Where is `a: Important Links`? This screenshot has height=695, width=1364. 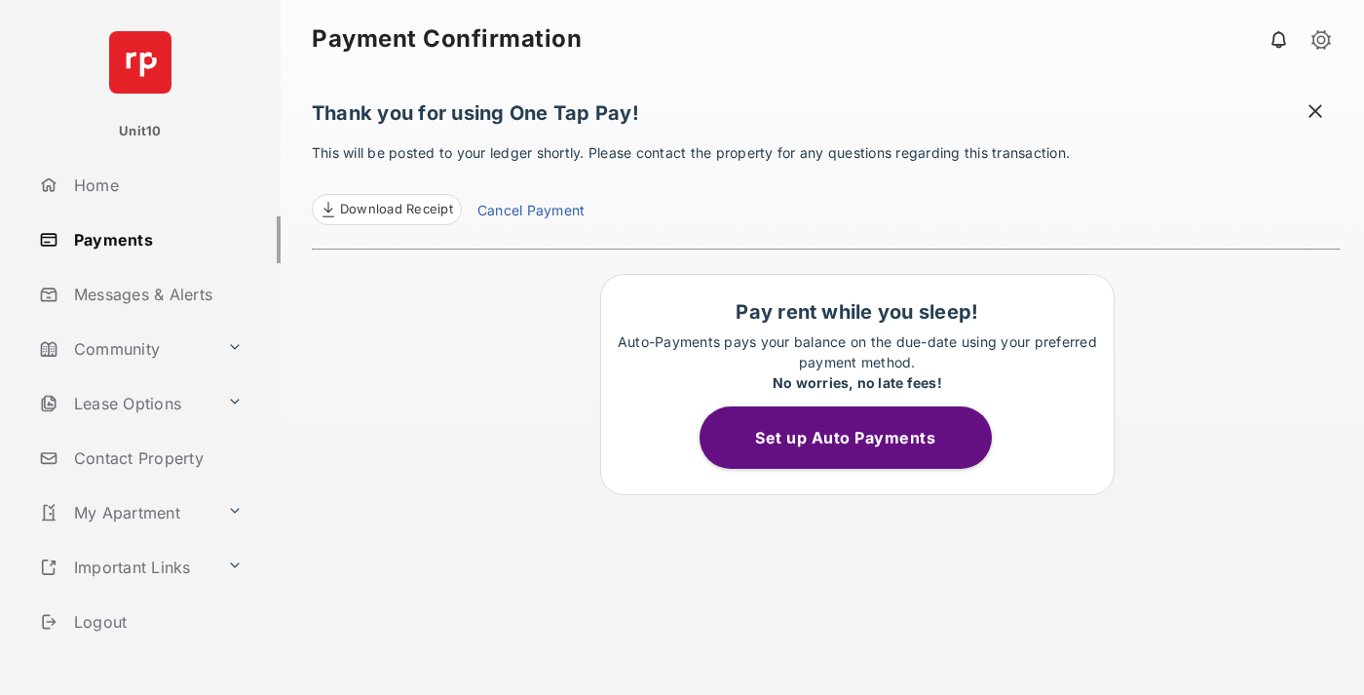
a: Important Links is located at coordinates (125, 567).